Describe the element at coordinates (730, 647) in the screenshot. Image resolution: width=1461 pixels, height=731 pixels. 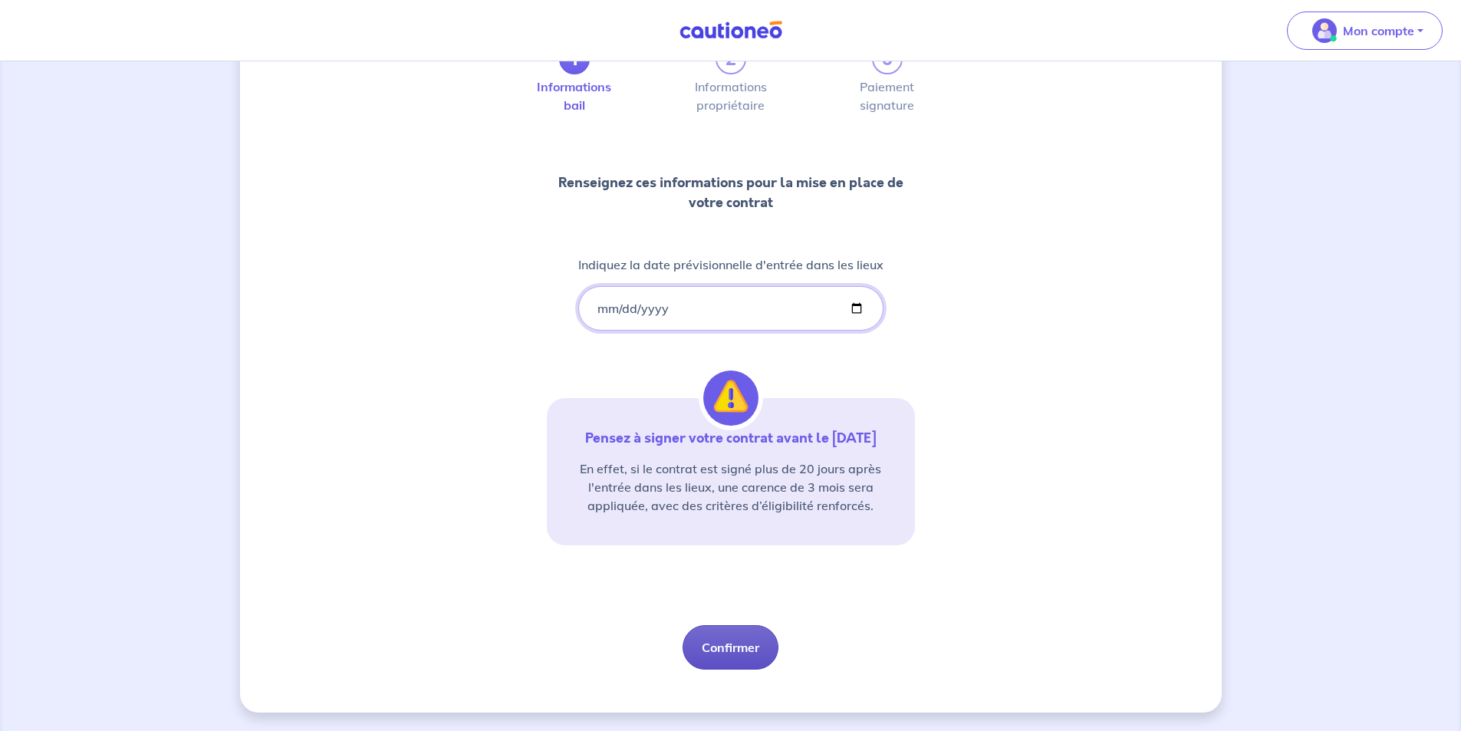
I see `button: Confirmer` at that location.